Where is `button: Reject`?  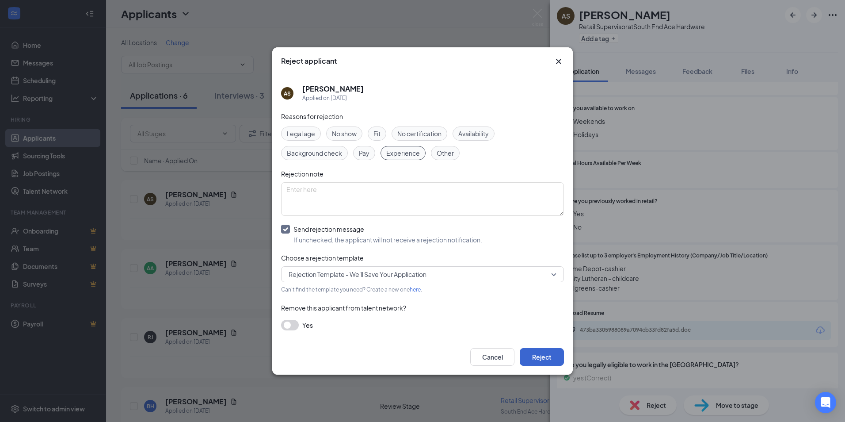
button: Reject is located at coordinates (542, 357).